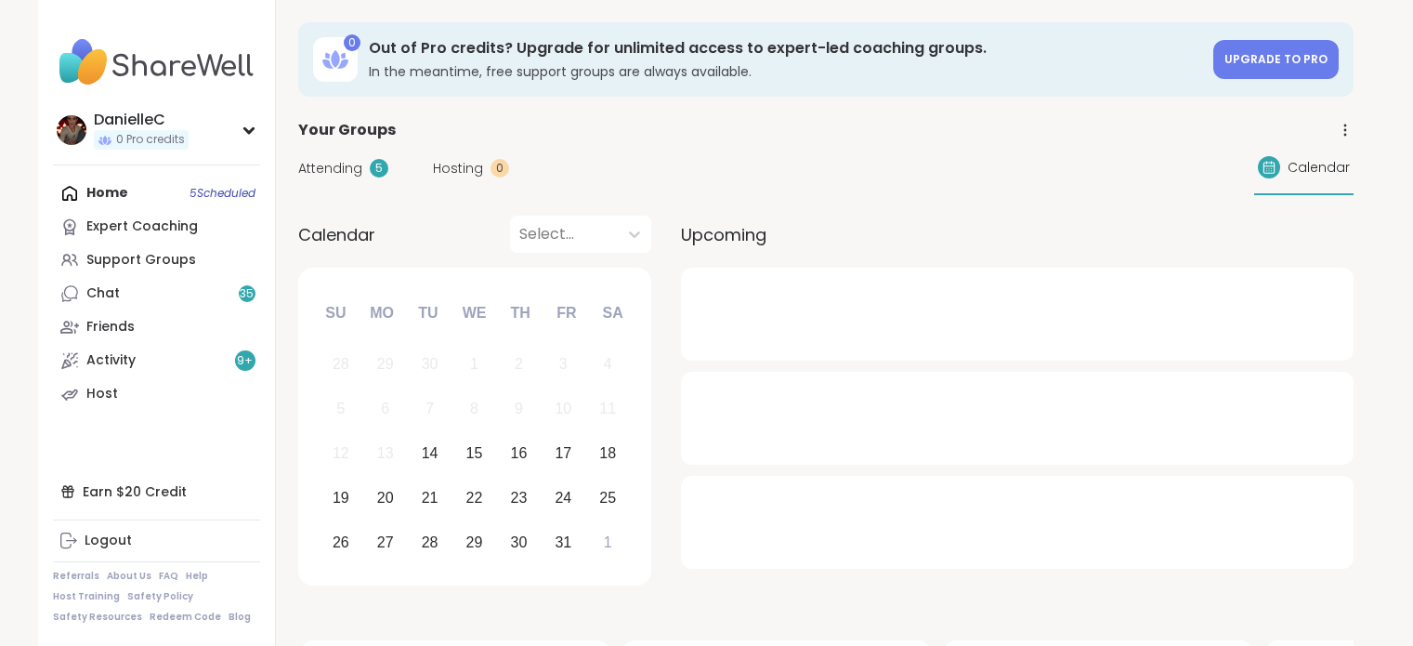  What do you see at coordinates (607, 363) in the screenshot?
I see `div: 4` at bounding box center [607, 363].